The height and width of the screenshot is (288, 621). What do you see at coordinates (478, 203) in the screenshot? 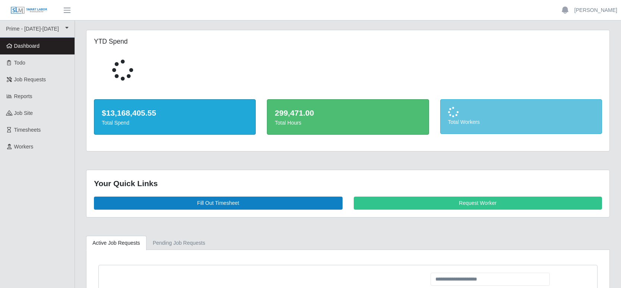
I see `a: Request Worker` at bounding box center [478, 203].